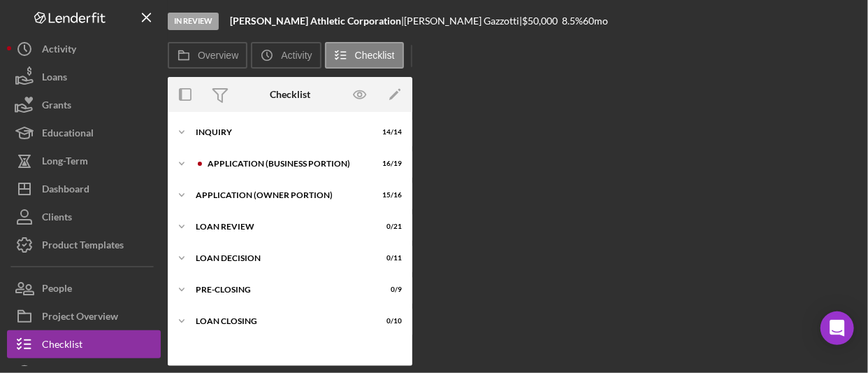  What do you see at coordinates (68, 134) in the screenshot?
I see `div: Educational` at bounding box center [68, 134].